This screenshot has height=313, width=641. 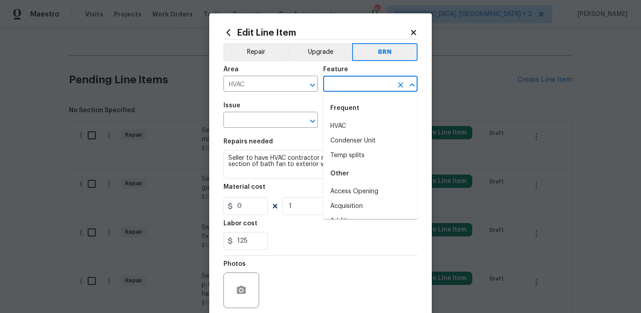 What do you see at coordinates (231, 69) in the screenshot?
I see `h5: Area` at bounding box center [231, 69].